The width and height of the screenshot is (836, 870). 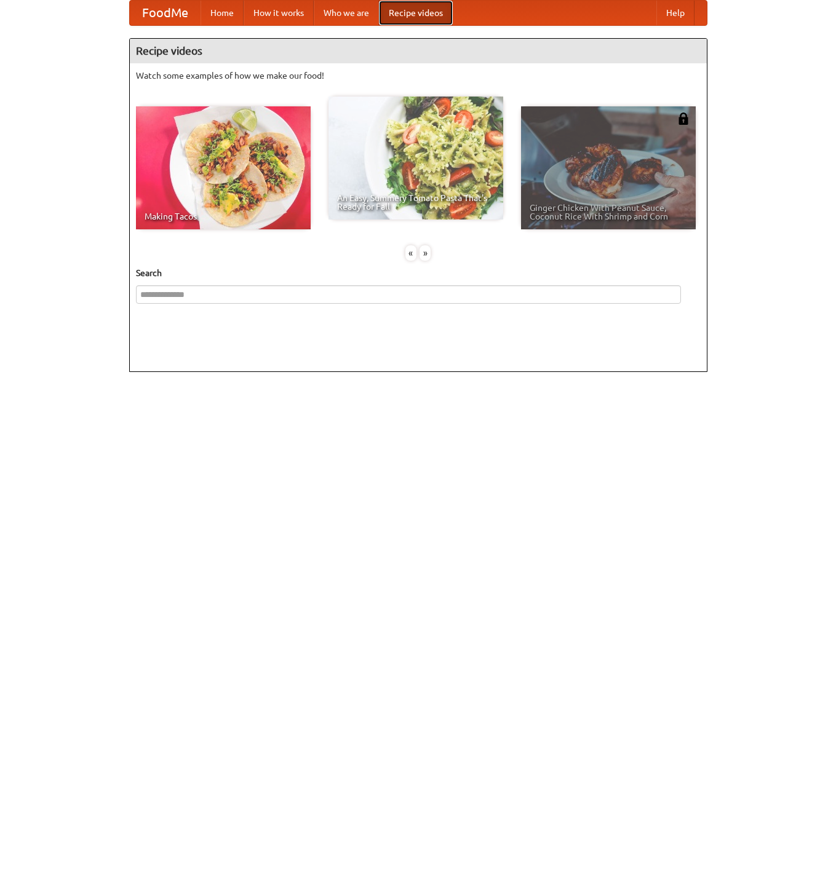 I want to click on h4: Recipe videos, so click(x=418, y=51).